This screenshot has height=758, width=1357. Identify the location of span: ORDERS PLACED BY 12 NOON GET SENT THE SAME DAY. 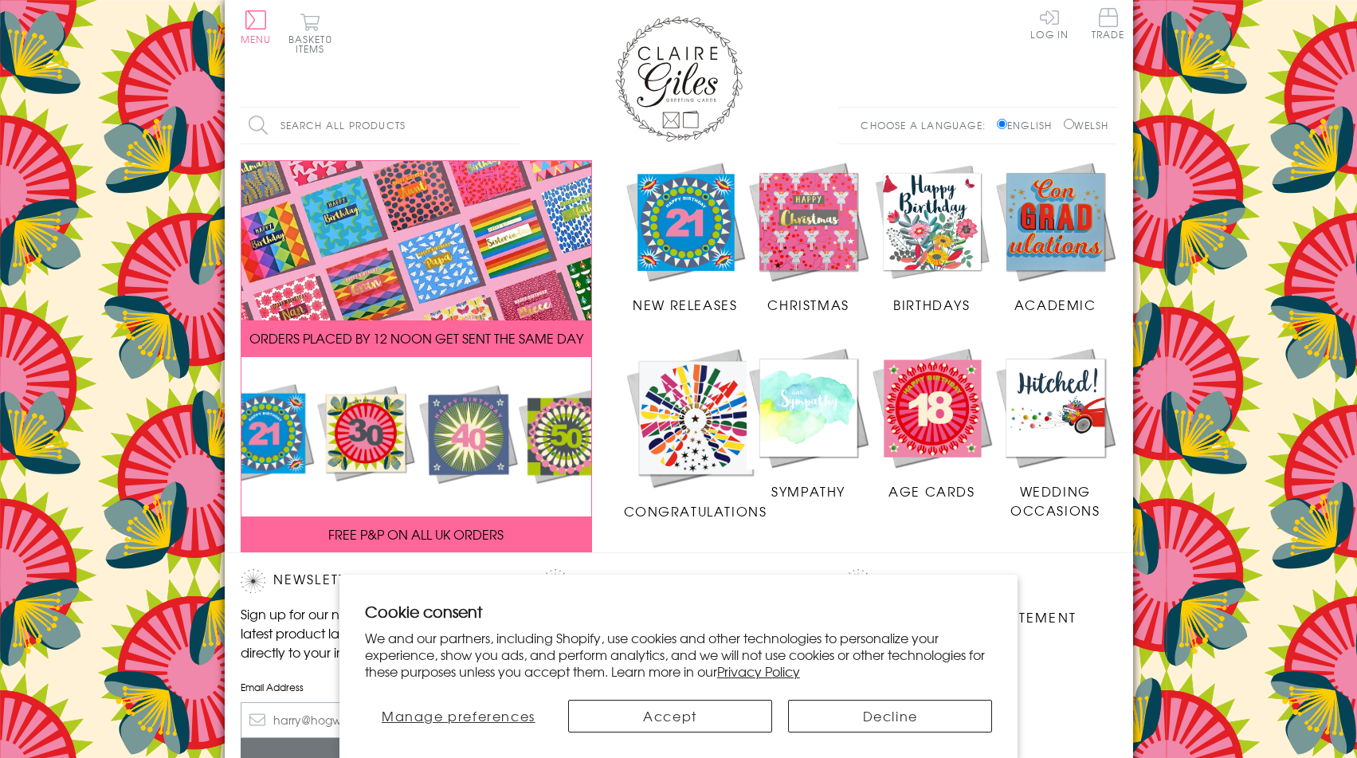
(416, 338).